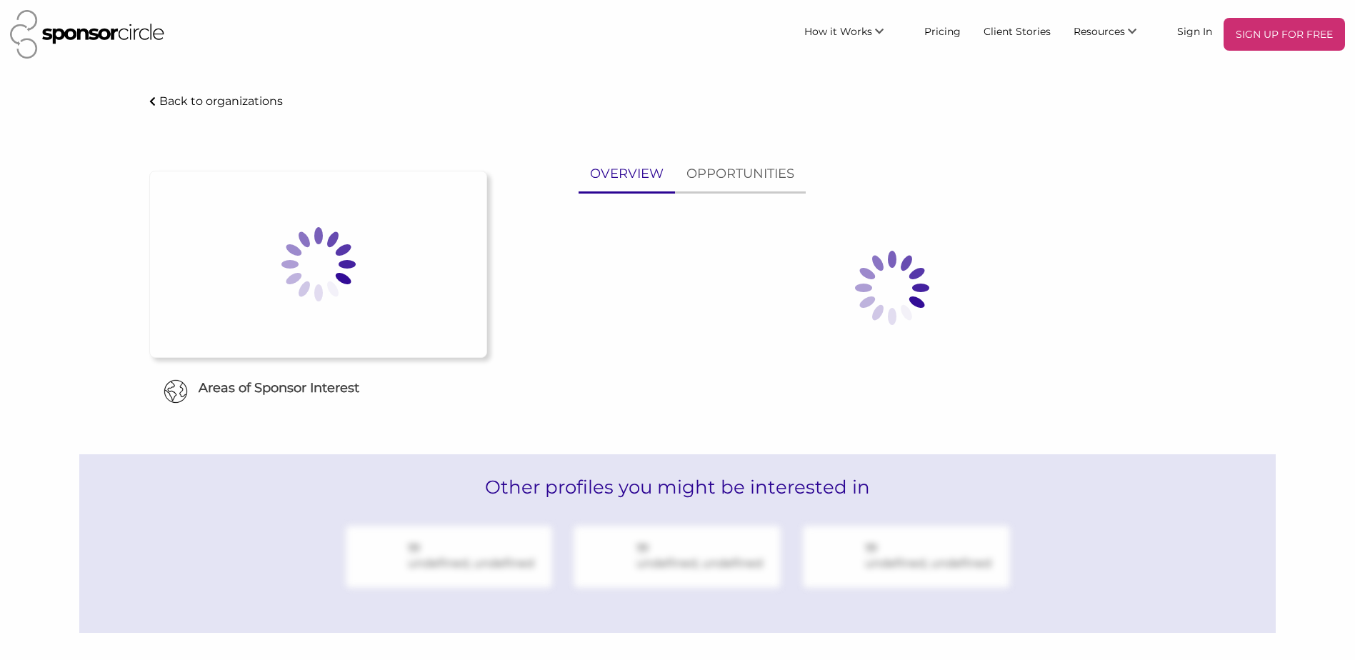 Image resolution: width=1355 pixels, height=660 pixels. I want to click on h6: Areas of Sponsor Interest, so click(318, 388).